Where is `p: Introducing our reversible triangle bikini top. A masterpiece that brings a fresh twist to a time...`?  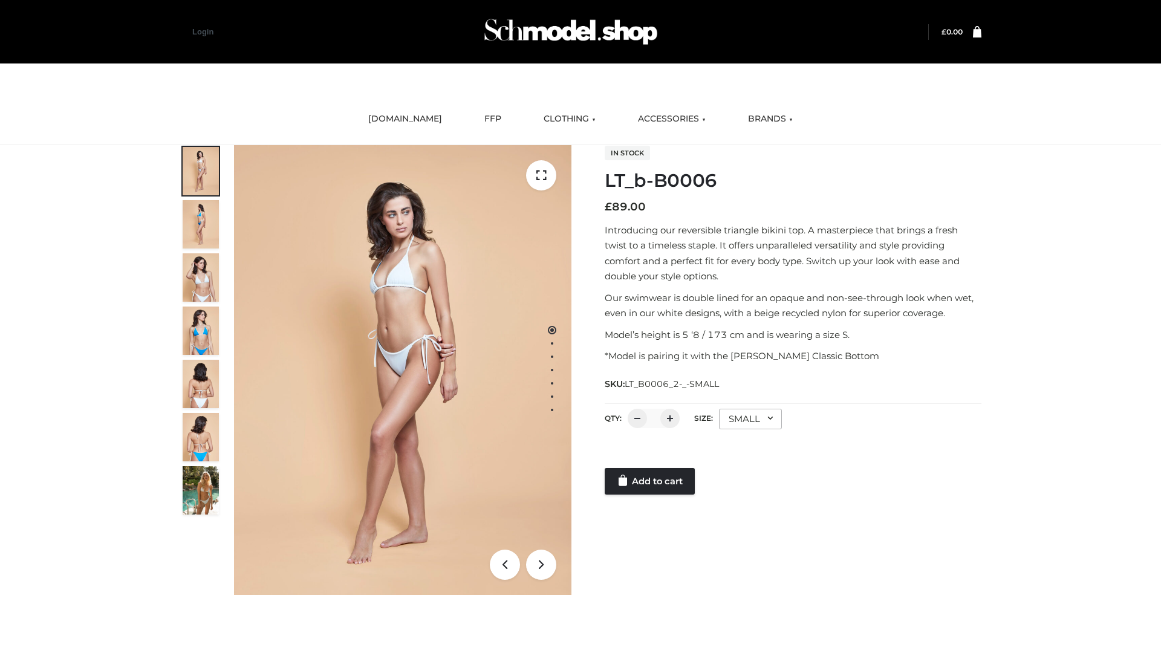 p: Introducing our reversible triangle bikini top. A masterpiece that brings a fresh twist to a time... is located at coordinates (793, 253).